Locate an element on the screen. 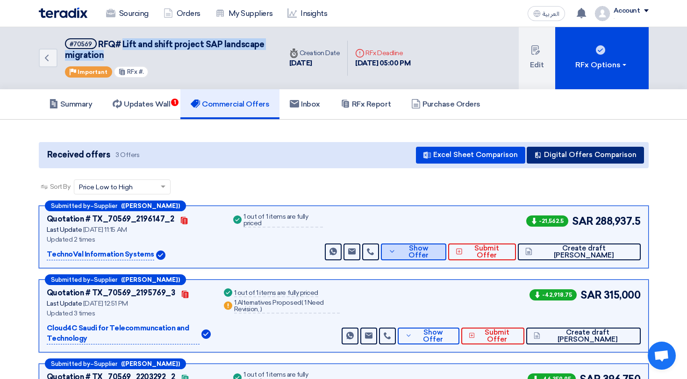  span: Price Low to High is located at coordinates (106, 187).